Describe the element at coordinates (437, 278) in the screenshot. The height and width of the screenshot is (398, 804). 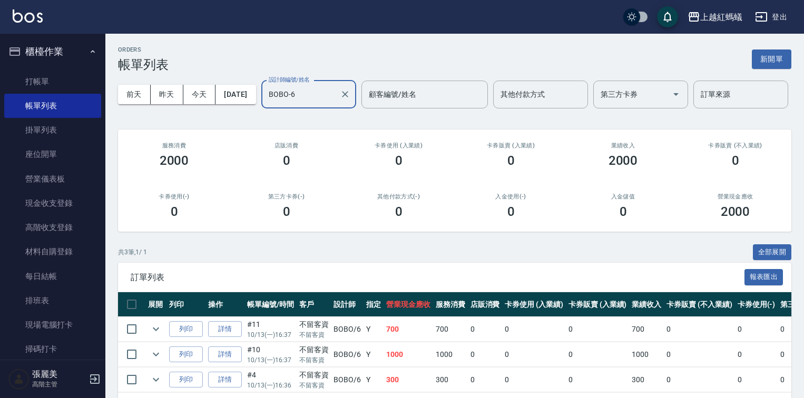
I see `span: 訂單列表` at that location.